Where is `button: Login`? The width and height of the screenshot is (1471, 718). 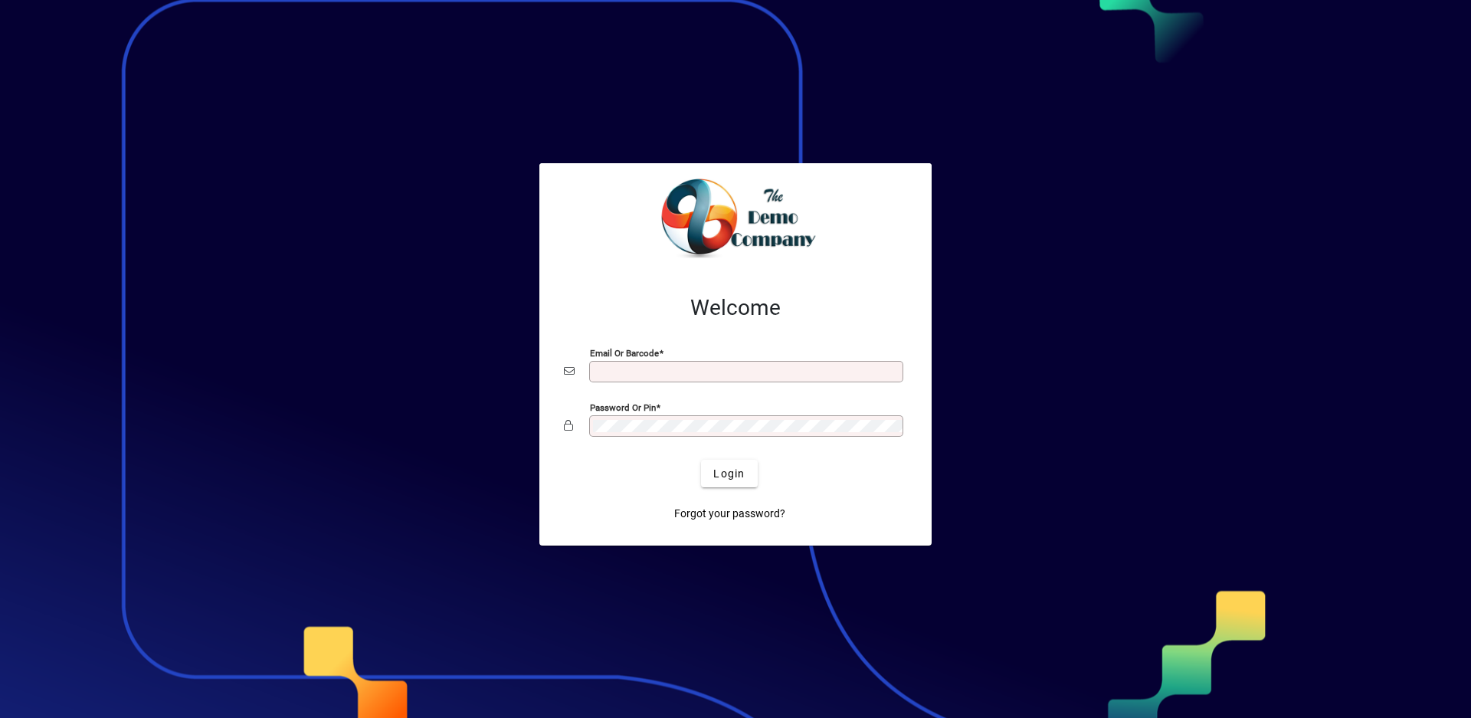 button: Login is located at coordinates (729, 474).